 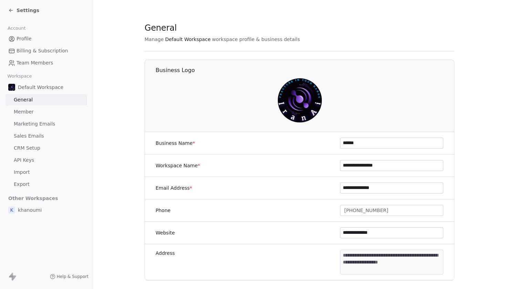 What do you see at coordinates (163, 210) in the screenshot?
I see `label: Phone` at bounding box center [163, 210].